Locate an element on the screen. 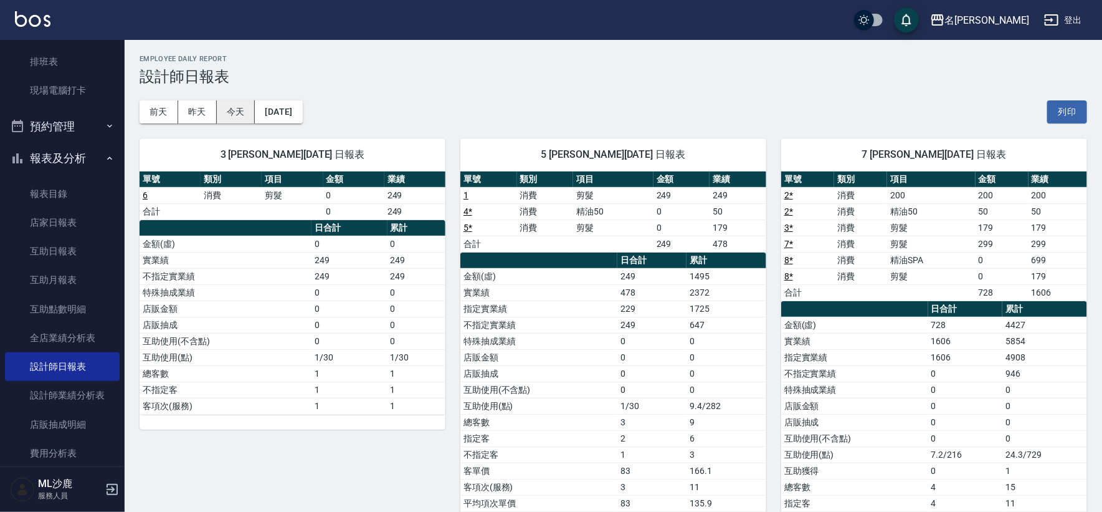 This screenshot has width=1102, height=512. td: 946 is located at coordinates (1045, 373).